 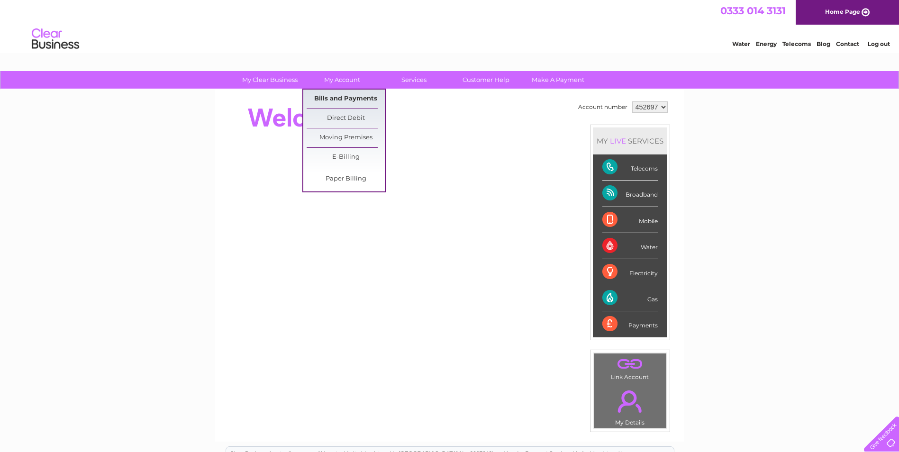 What do you see at coordinates (630, 406) in the screenshot?
I see `td: My Details` at bounding box center [630, 406].